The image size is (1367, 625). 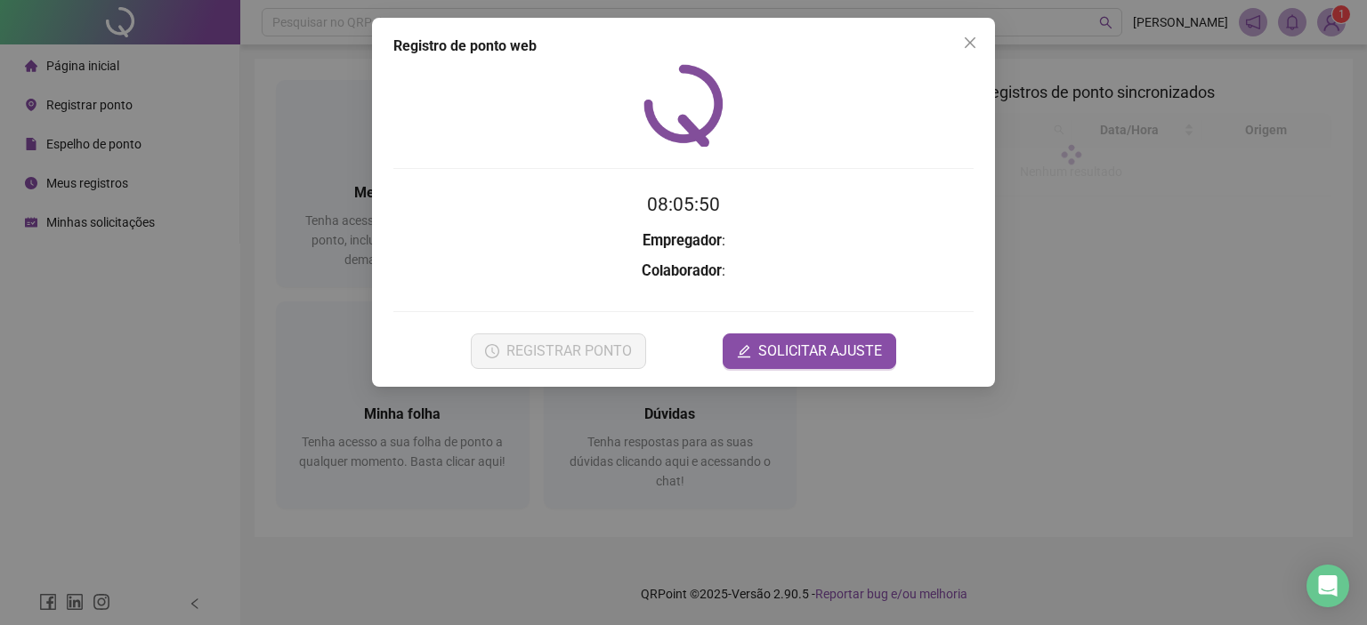 What do you see at coordinates (682, 240) in the screenshot?
I see `strong: Empregador` at bounding box center [682, 240].